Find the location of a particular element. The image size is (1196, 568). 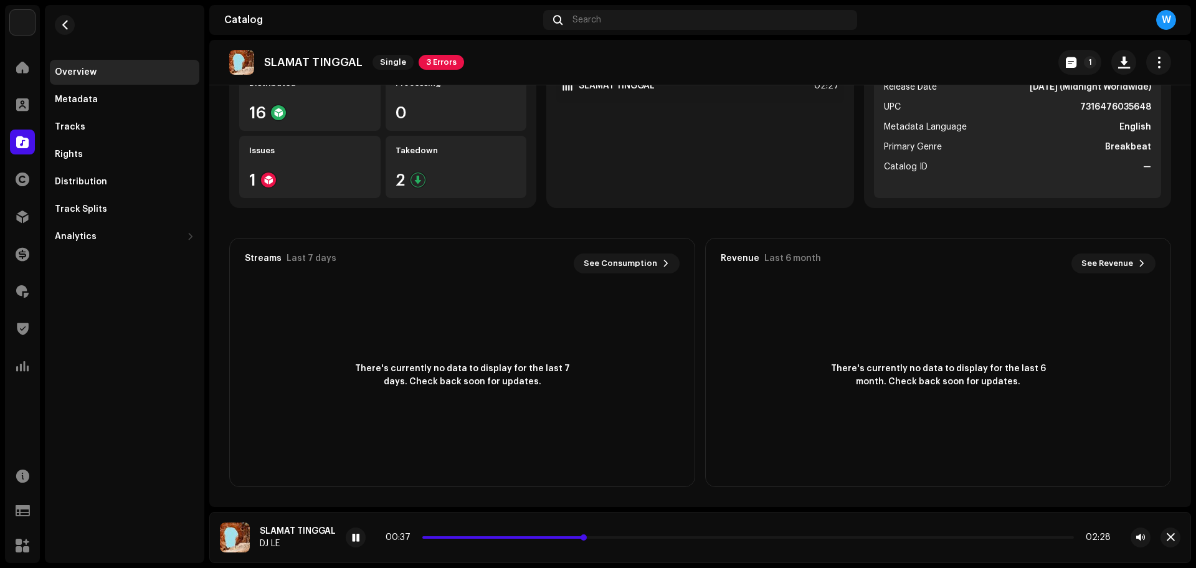

span: Single is located at coordinates (393, 62).